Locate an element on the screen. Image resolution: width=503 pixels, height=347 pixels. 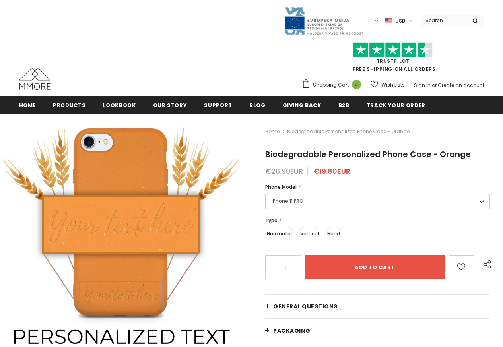
span: PACKAGING is located at coordinates (292, 331).